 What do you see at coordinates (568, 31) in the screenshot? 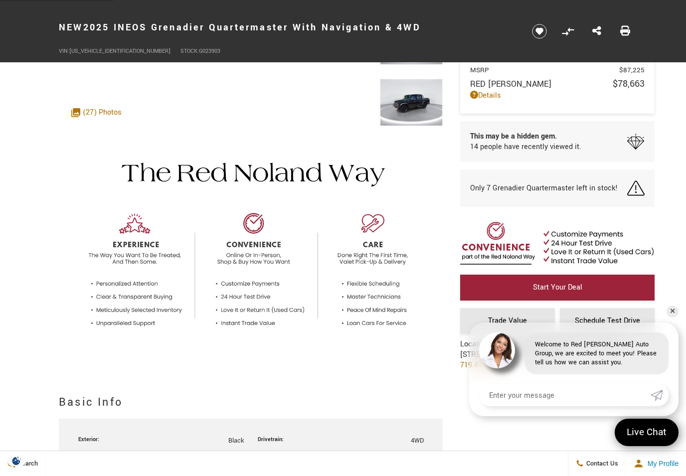
I see `button: Compare Vehicle` at bounding box center [568, 31].